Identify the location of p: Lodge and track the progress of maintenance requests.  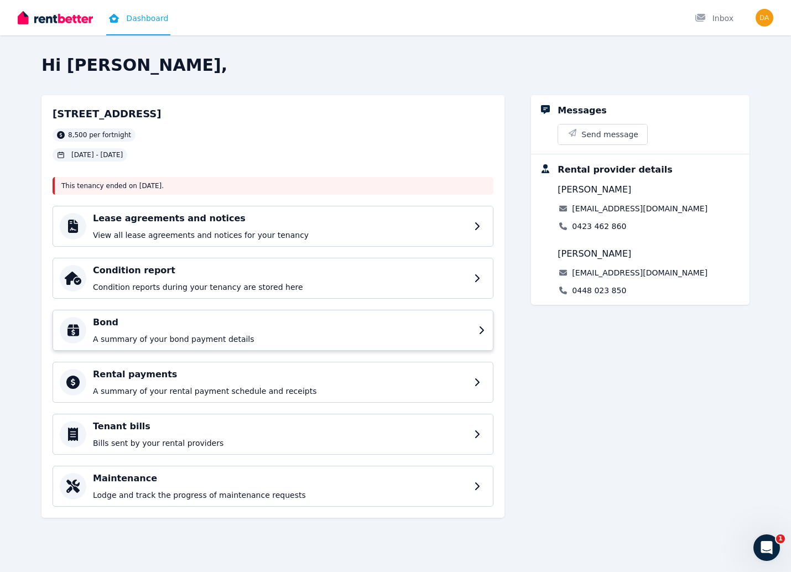
(280, 495).